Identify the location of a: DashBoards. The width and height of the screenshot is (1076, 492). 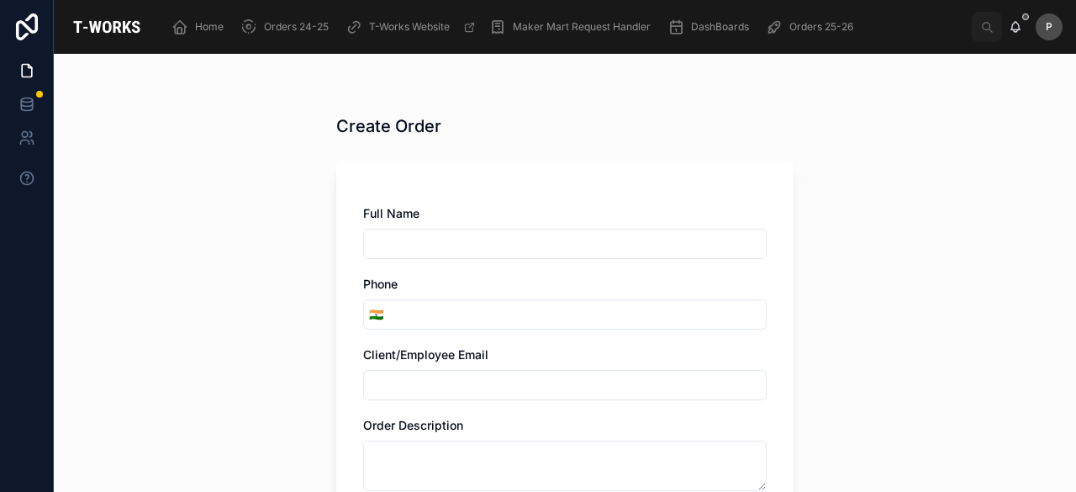
(711, 27).